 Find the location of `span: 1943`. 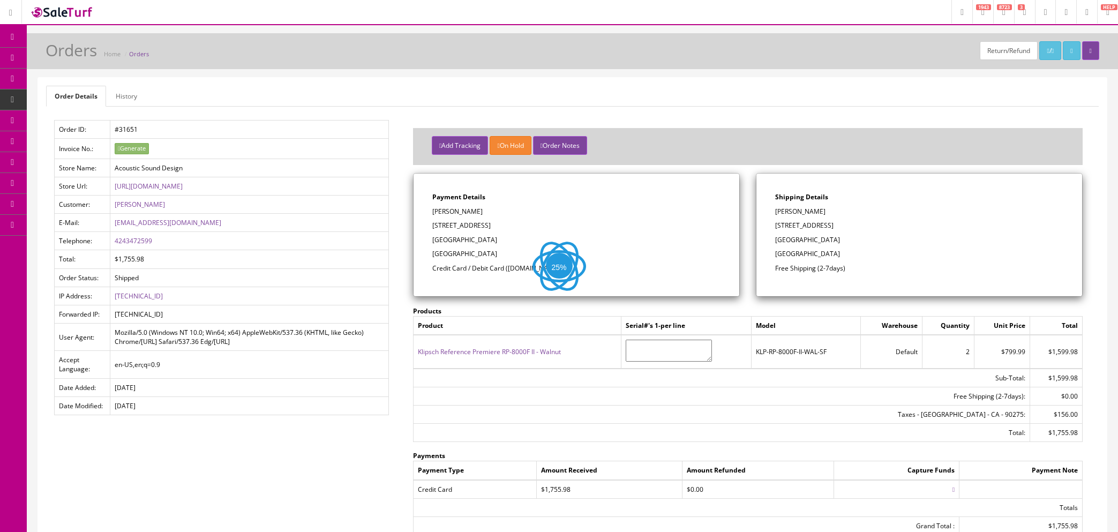

span: 1943 is located at coordinates (983, 7).